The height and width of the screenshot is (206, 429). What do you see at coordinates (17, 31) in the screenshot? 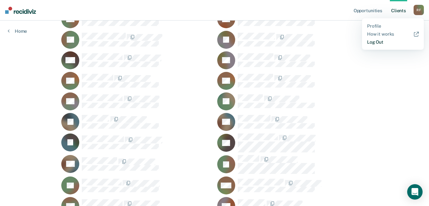
I see `a: Home` at bounding box center [17, 31].